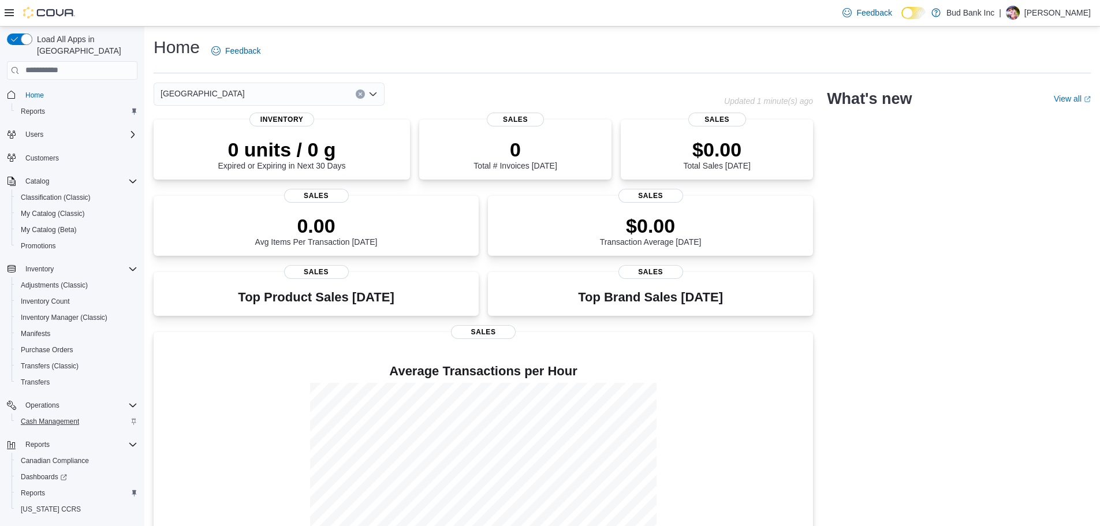 The width and height of the screenshot is (1100, 526). I want to click on a: Canadian Compliance, so click(55, 461).